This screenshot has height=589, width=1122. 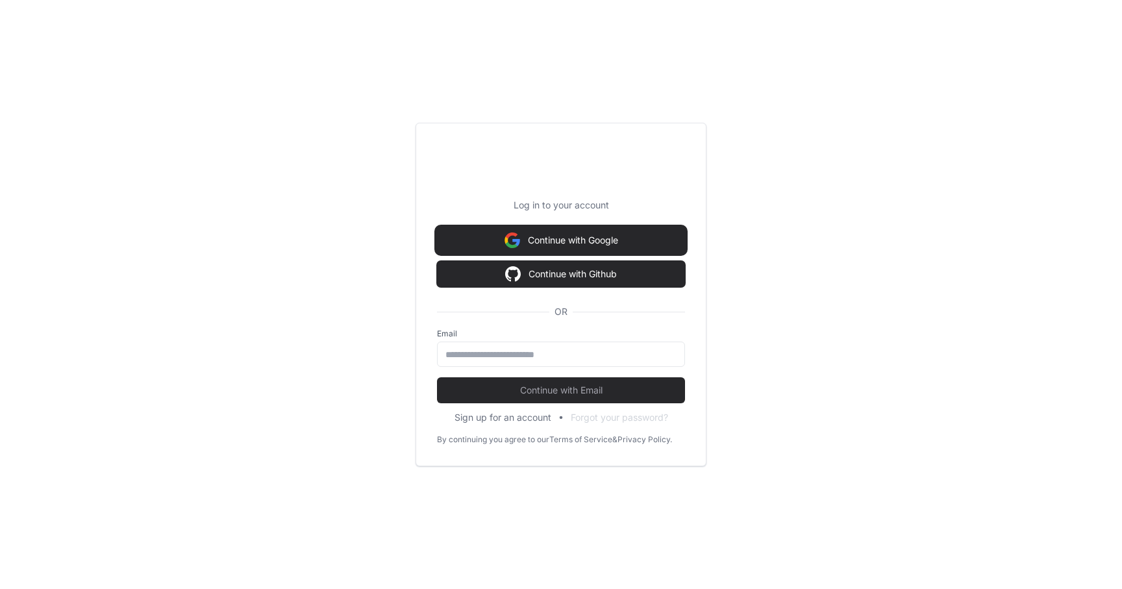 What do you see at coordinates (561, 205) in the screenshot?
I see `p: Log in to your account` at bounding box center [561, 205].